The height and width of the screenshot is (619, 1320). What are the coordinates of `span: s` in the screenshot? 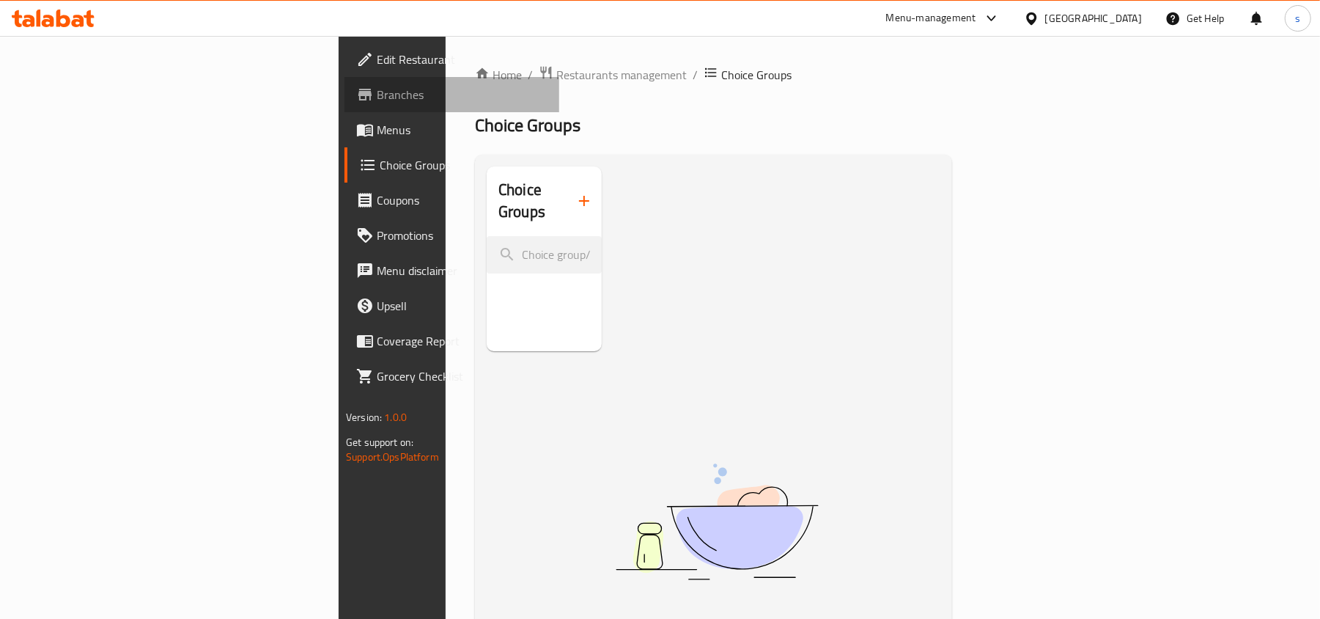 It's located at (1297, 18).